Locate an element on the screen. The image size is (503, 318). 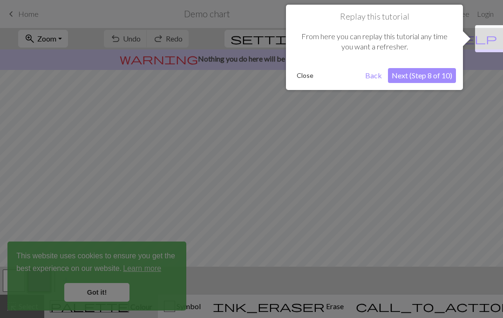
button: Back is located at coordinates (374, 75).